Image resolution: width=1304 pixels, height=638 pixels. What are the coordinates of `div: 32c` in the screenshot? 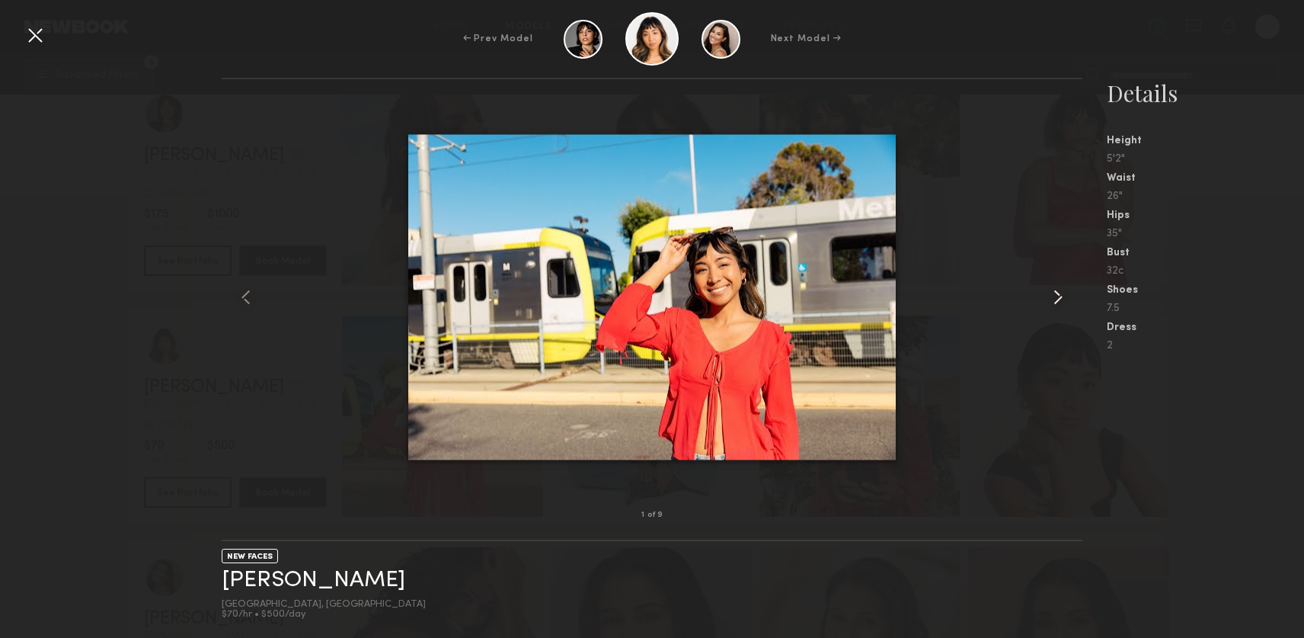 It's located at (1205, 271).